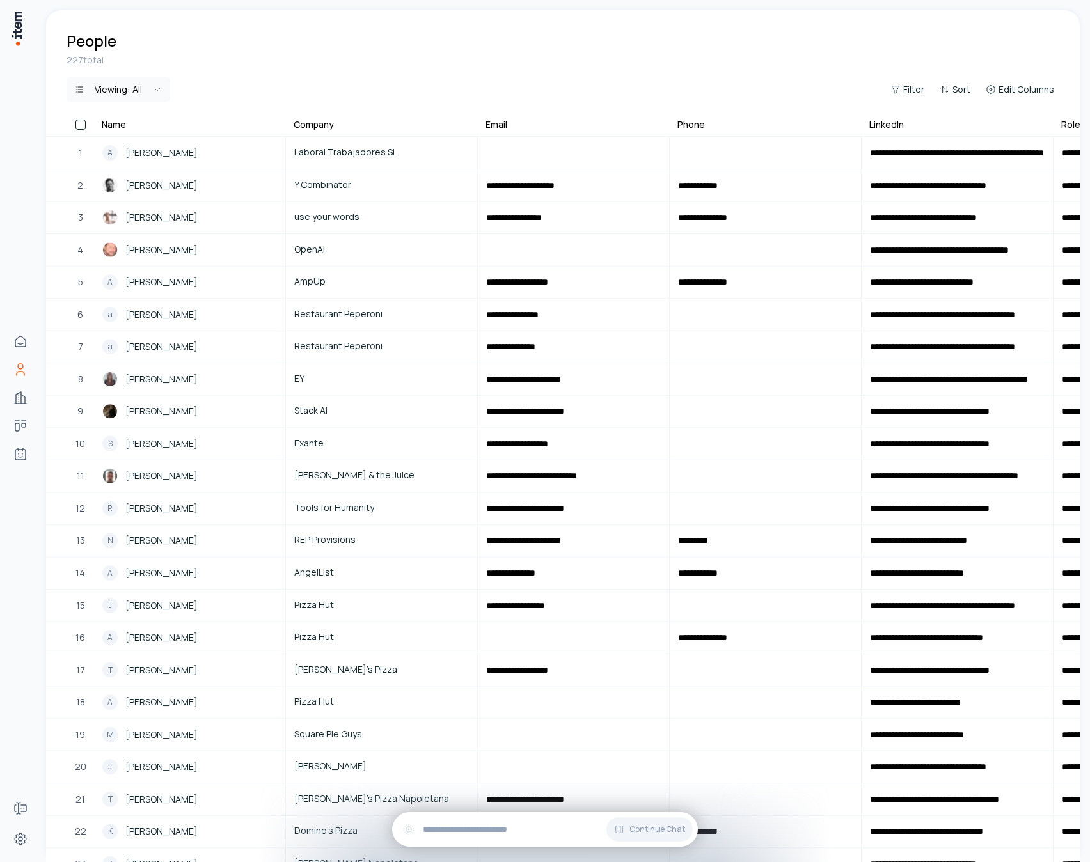 The image size is (1090, 862). I want to click on span: Sort, so click(961, 90).